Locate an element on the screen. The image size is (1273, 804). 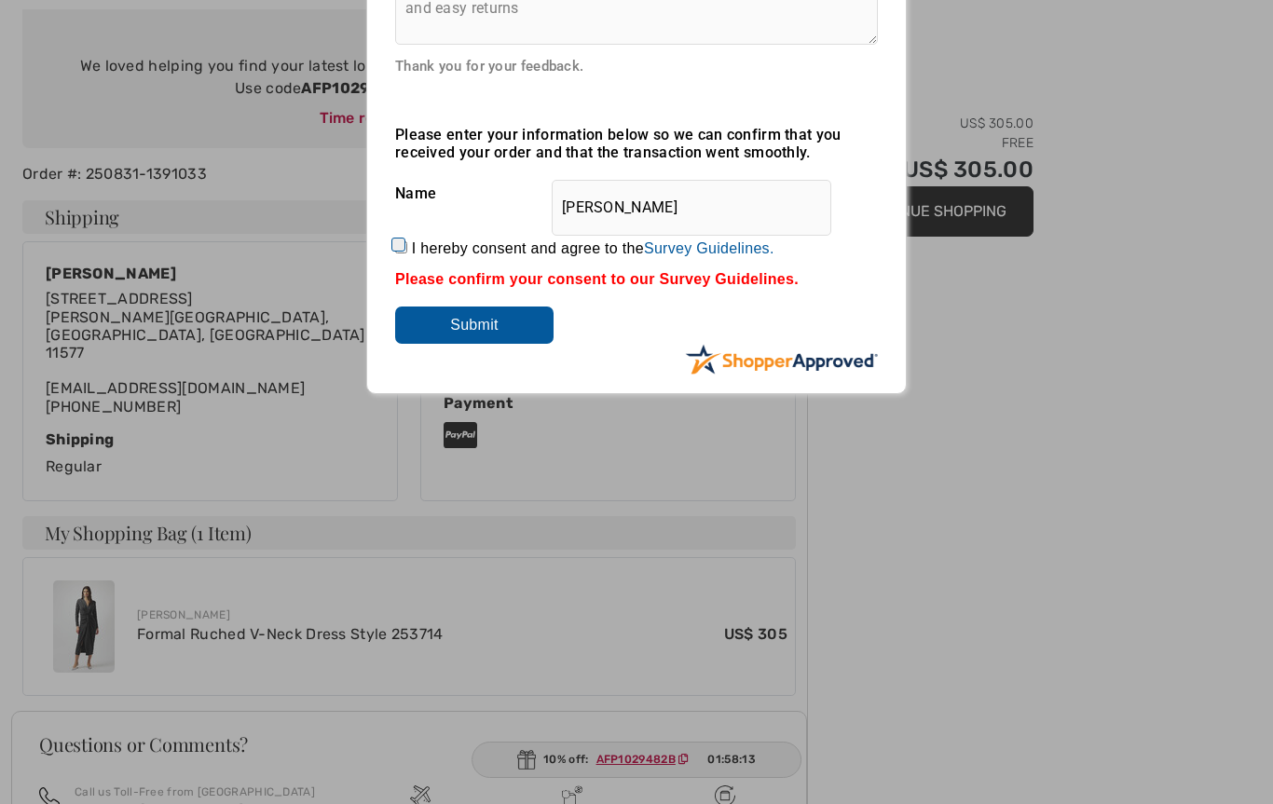
input: Submit is located at coordinates (474, 325).